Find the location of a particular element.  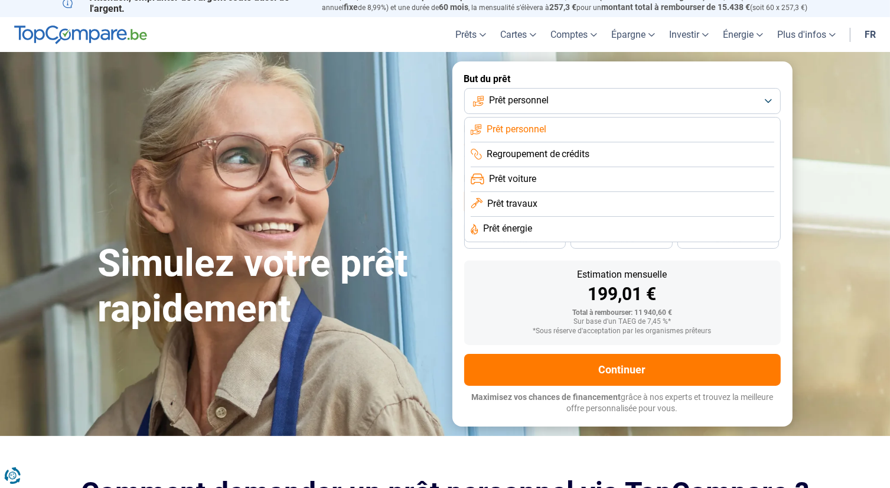

button: Prêt personnel is located at coordinates (623, 101).